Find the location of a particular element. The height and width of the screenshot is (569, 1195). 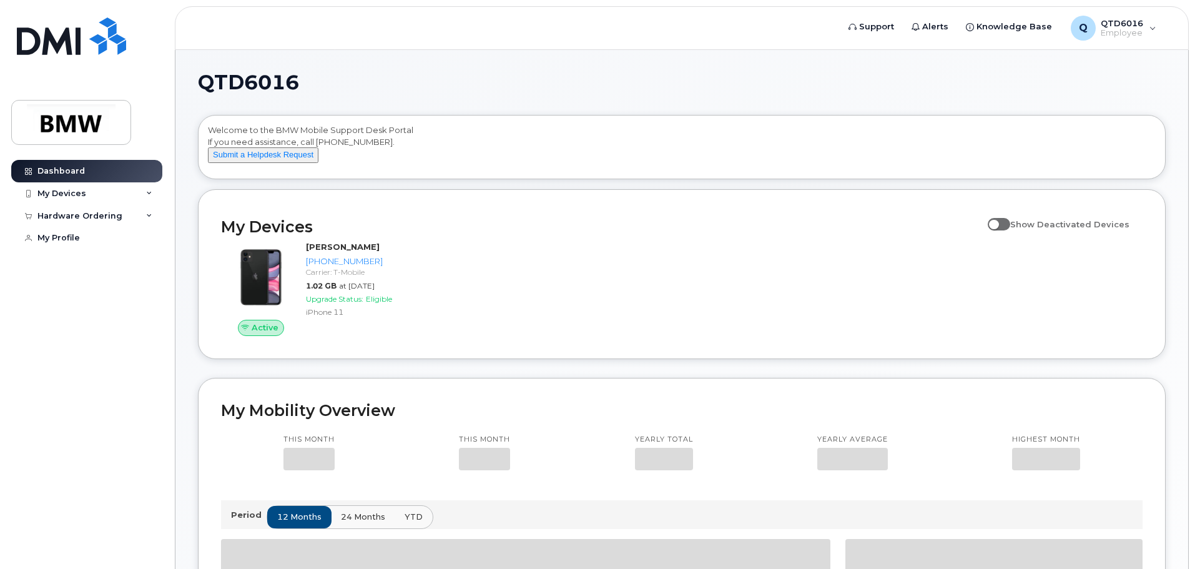

span: Show Deactivated Devices is located at coordinates (1070, 224).